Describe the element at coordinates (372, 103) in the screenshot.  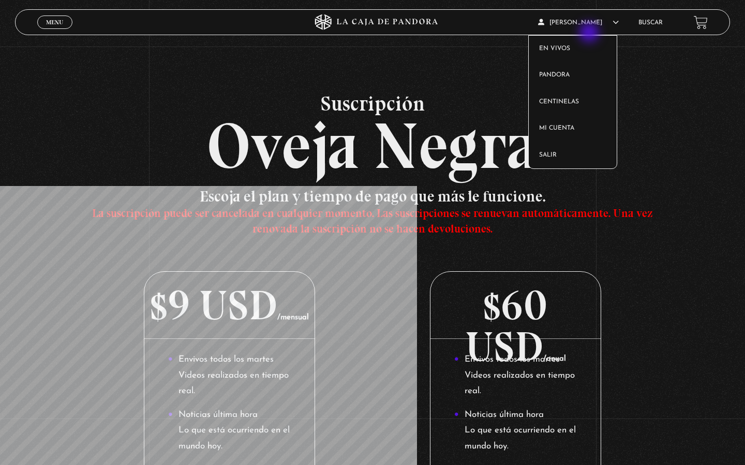
I see `span: Suscripción` at that location.